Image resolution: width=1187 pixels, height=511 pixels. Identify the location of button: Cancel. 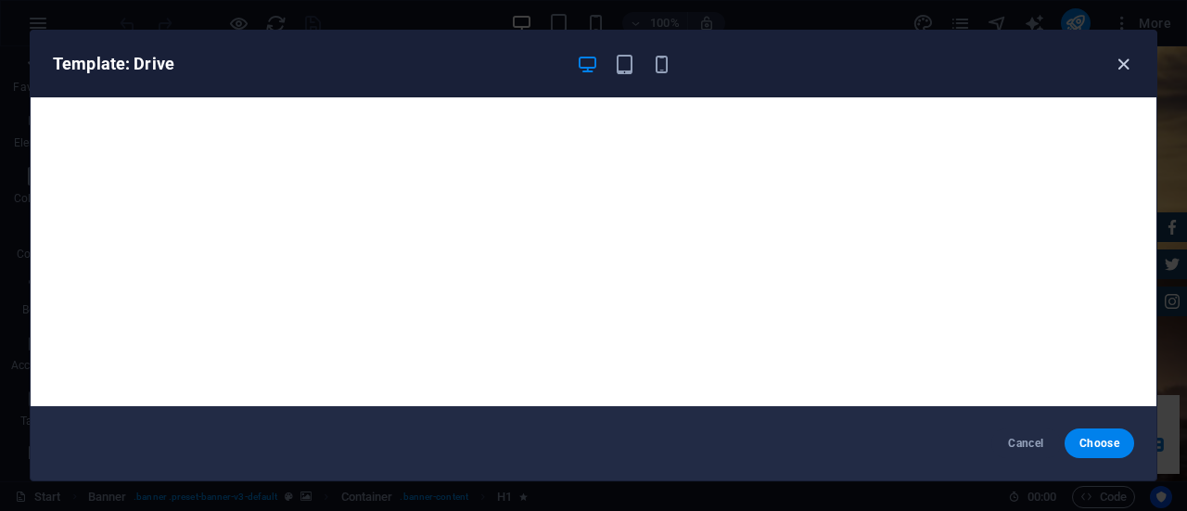
(1026, 443).